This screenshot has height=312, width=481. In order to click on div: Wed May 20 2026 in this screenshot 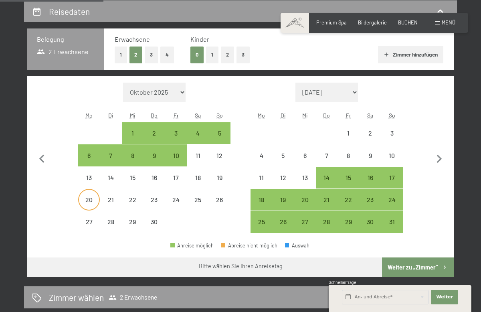, I will do `click(305, 200)`.